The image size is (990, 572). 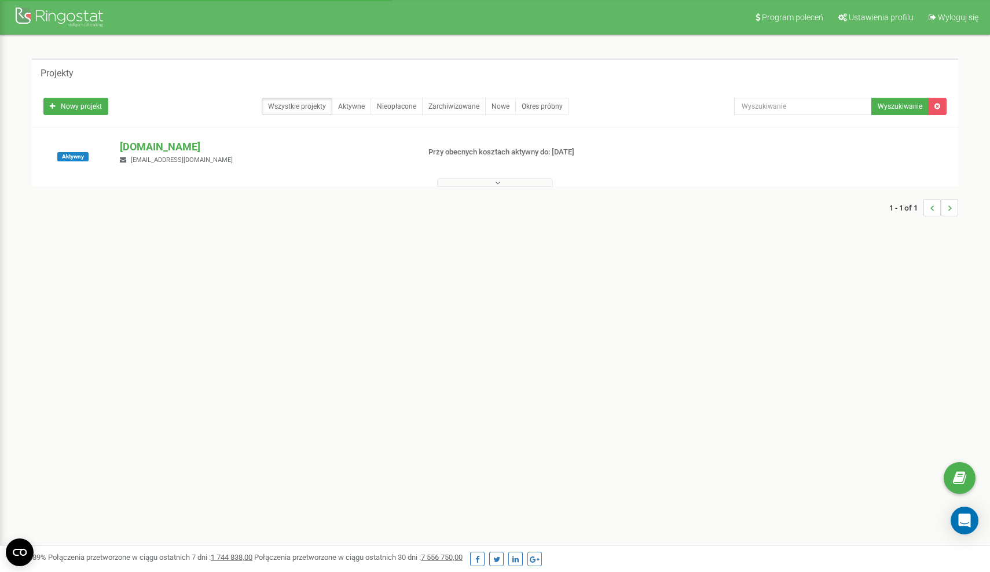 I want to click on u: 7 556 750,00, so click(x=442, y=557).